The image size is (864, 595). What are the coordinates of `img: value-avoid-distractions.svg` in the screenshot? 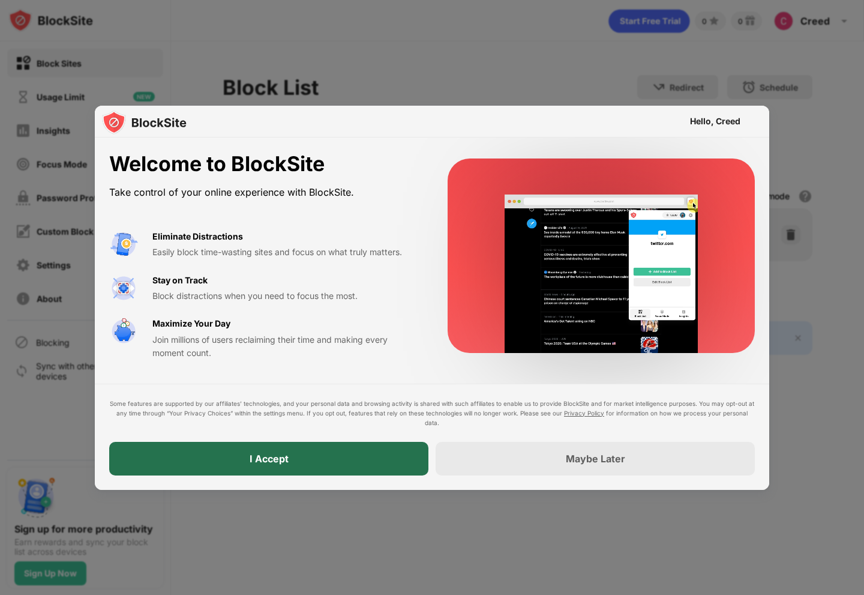 It's located at (124, 244).